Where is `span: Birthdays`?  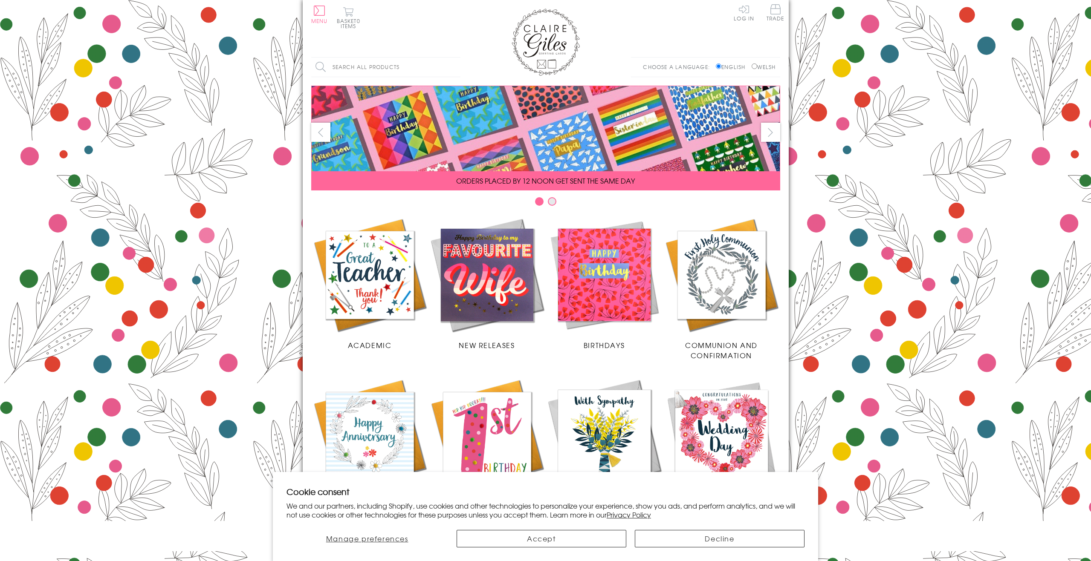
span: Birthdays is located at coordinates (604, 345).